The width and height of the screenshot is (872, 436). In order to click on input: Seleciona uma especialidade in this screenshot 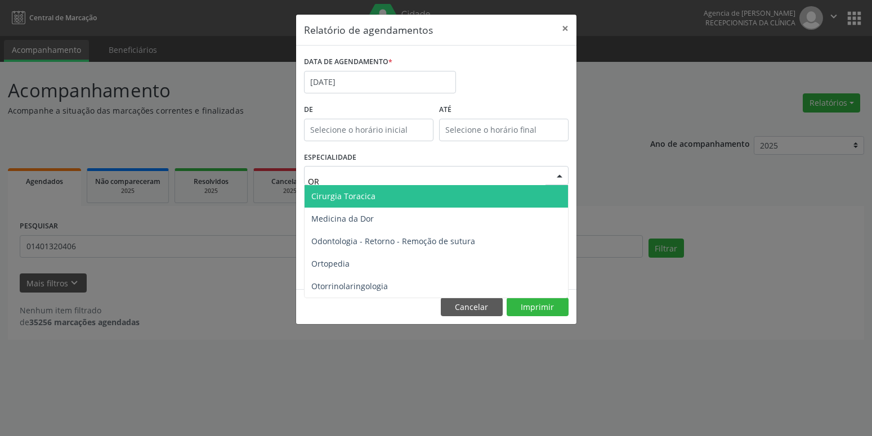, I will do `click(427, 181)`.